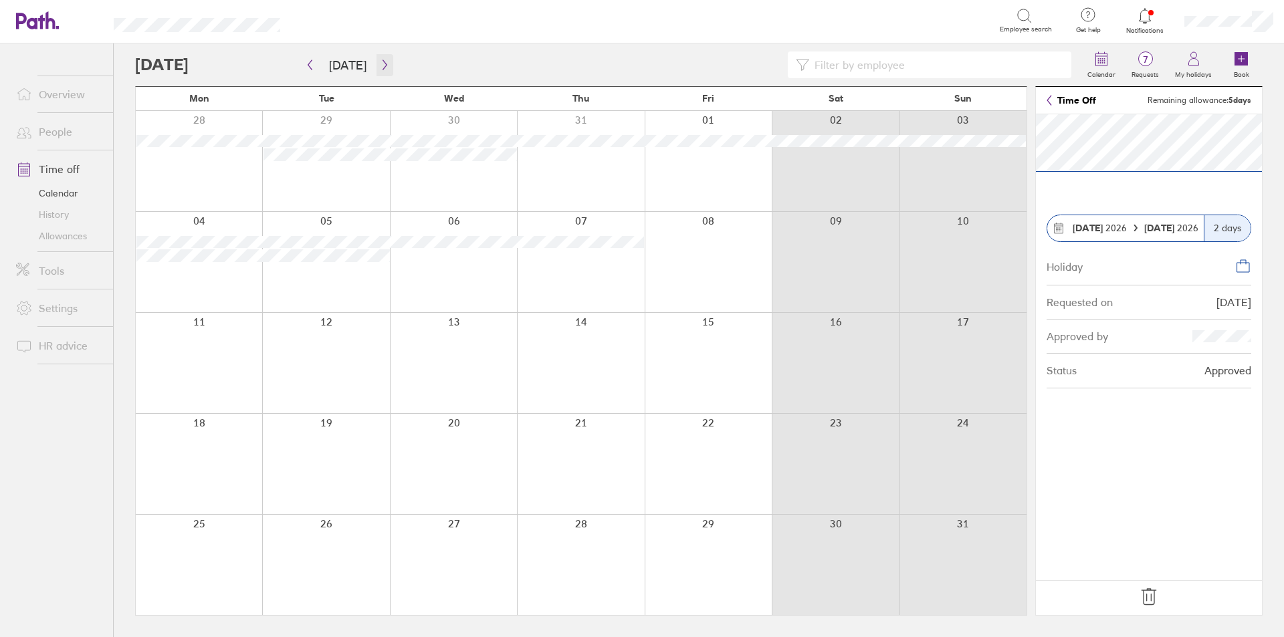 This screenshot has width=1284, height=637. What do you see at coordinates (1077, 336) in the screenshot?
I see `div: Approved by` at bounding box center [1077, 336].